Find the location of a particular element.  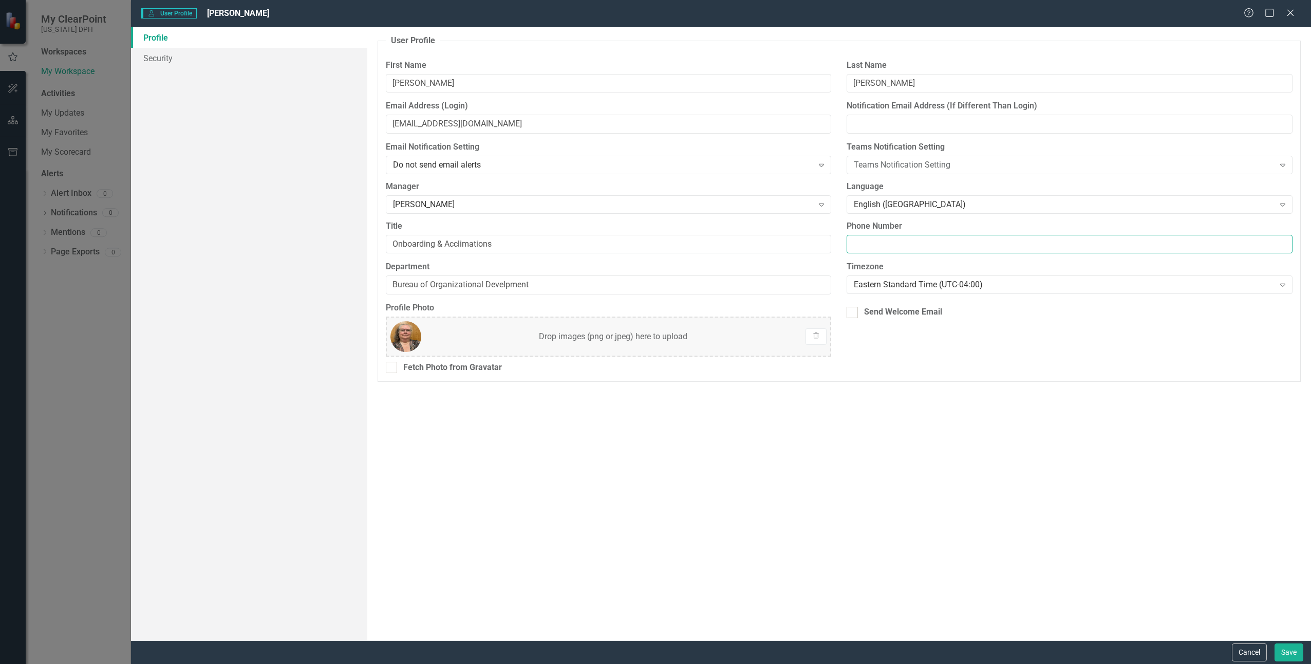

label: Profile Photo is located at coordinates (609, 308).